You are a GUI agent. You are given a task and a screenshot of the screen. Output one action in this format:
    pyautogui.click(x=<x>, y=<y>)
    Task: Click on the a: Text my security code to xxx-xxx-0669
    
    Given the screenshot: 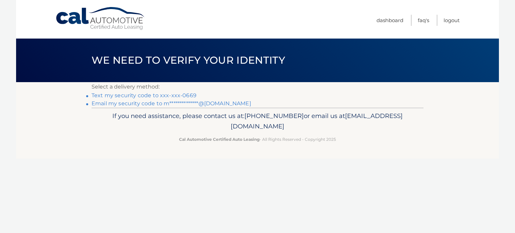 What is the action you would take?
    pyautogui.click(x=144, y=95)
    